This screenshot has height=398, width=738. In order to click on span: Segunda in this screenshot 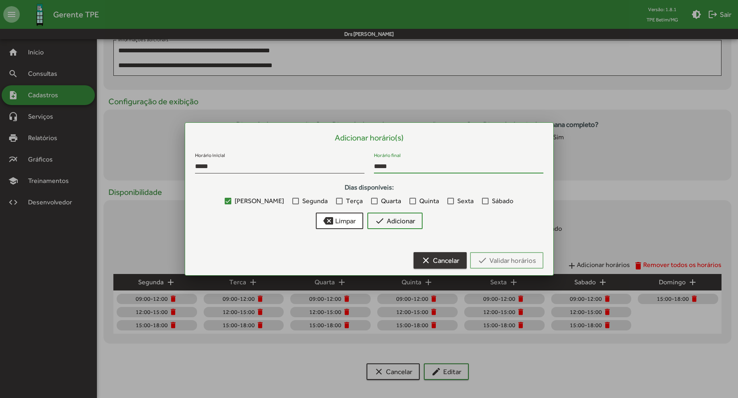, I will do `click(315, 201)`.